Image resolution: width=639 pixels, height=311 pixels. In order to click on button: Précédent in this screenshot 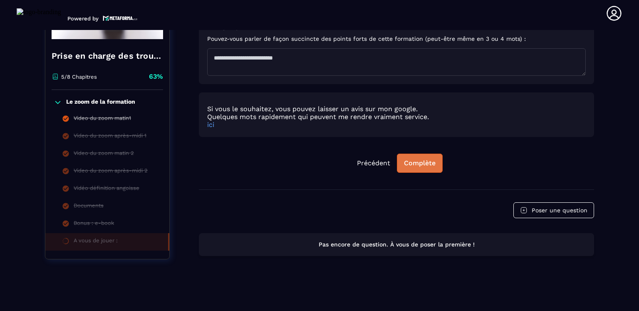, I will do `click(373, 163)`.